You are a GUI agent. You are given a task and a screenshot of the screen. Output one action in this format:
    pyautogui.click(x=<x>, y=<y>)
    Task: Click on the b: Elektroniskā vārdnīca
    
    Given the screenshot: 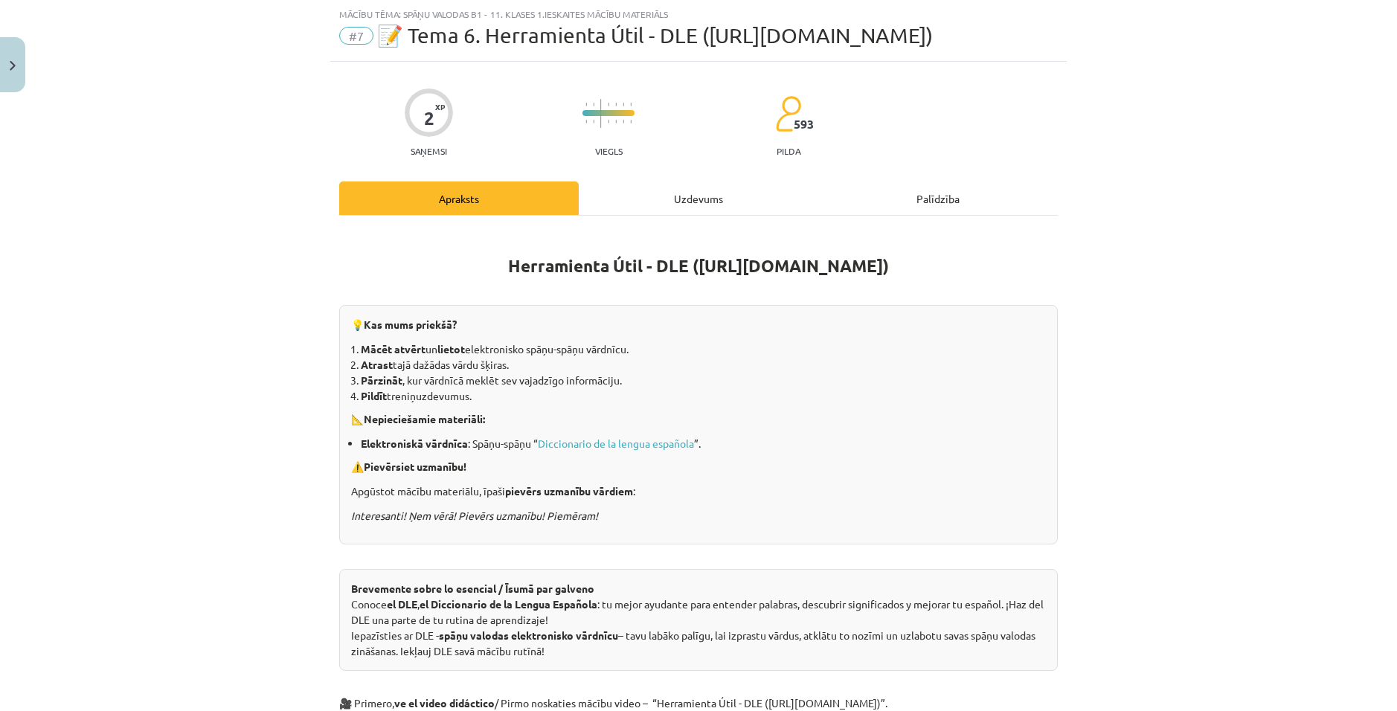 What is the action you would take?
    pyautogui.click(x=414, y=443)
    